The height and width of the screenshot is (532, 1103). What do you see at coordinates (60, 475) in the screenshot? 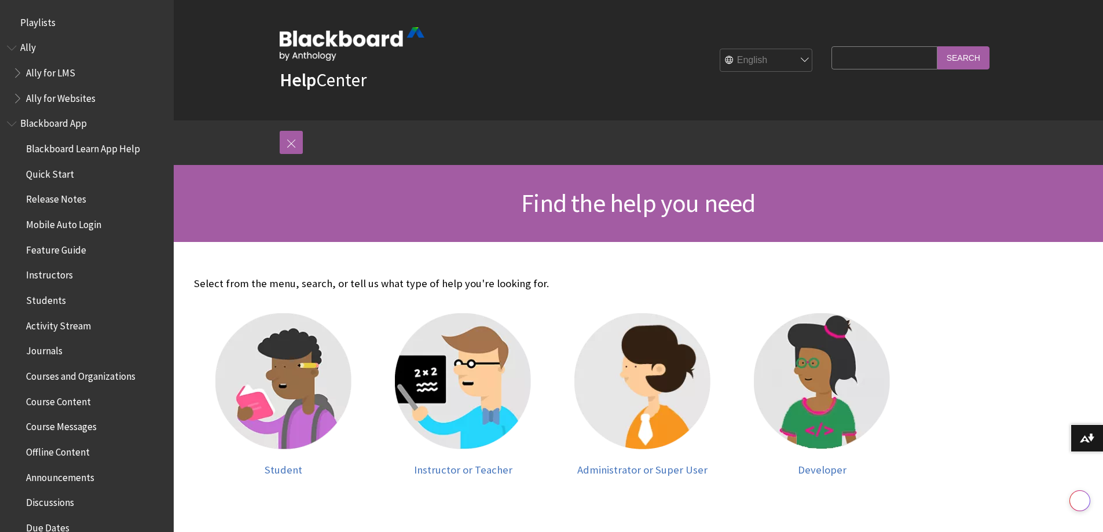
I see `span: Announcements` at bounding box center [60, 475].